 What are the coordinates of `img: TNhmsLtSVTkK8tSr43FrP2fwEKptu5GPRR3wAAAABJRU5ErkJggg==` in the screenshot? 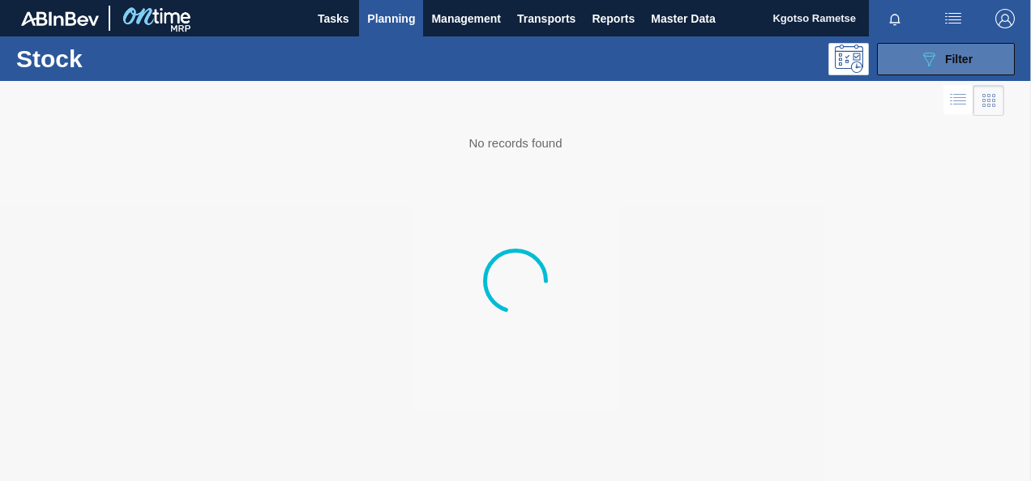 It's located at (60, 19).